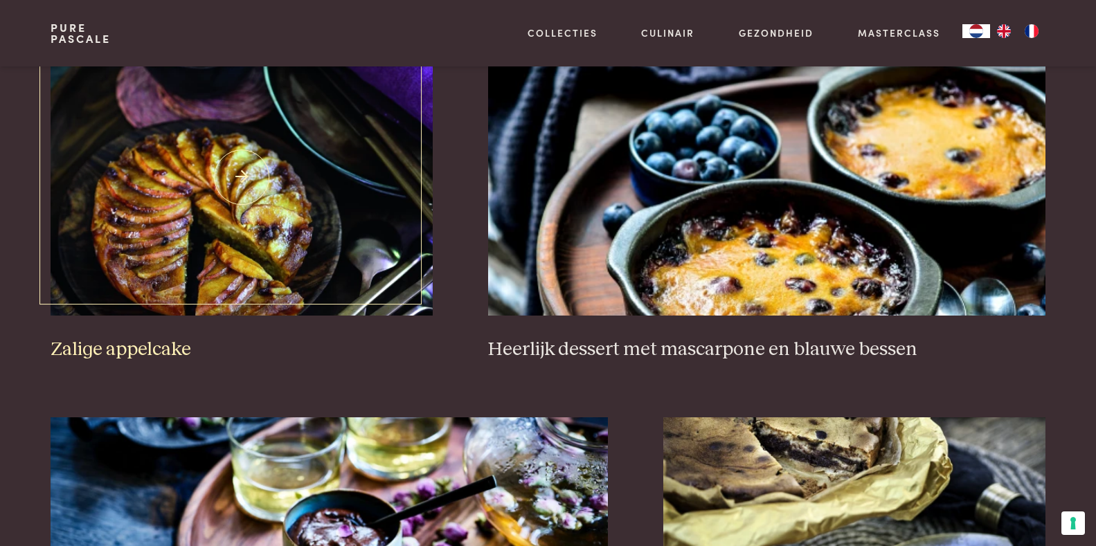  Describe the element at coordinates (1073, 524) in the screenshot. I see `button: Uw voorkeuren voor toestemming voor trackingtechnologieën` at that location.